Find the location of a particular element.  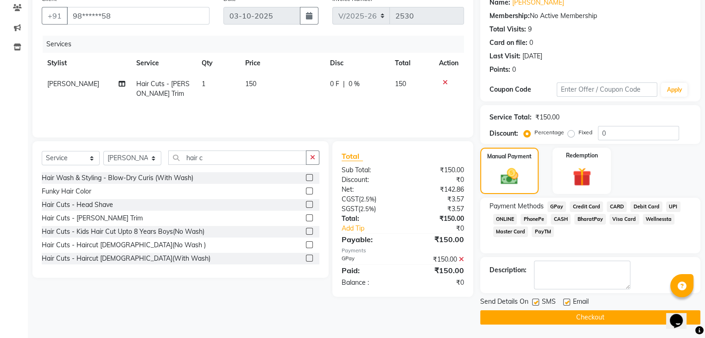

th: Service is located at coordinates (163, 63).